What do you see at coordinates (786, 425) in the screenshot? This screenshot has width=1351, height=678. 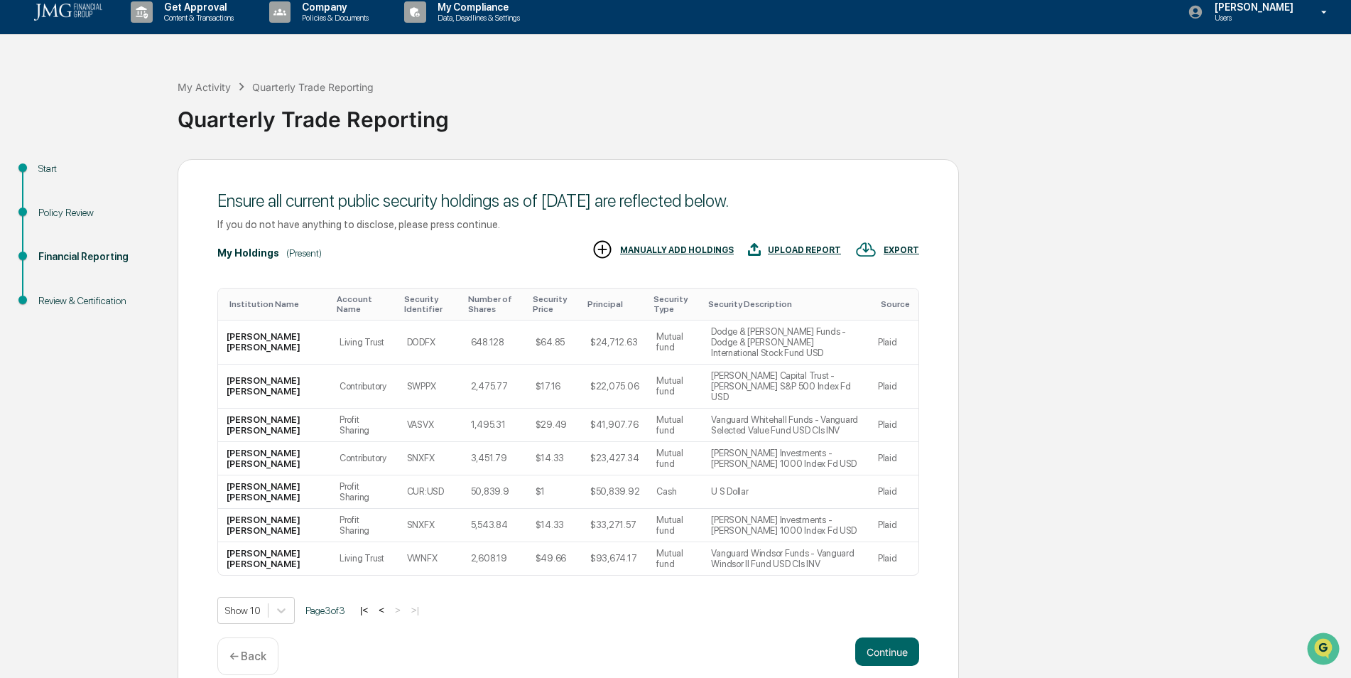 I see `td: Vanguard Whitehall Funds - Vanguard Selected Value Fund USD Cls INV` at bounding box center [786, 425].